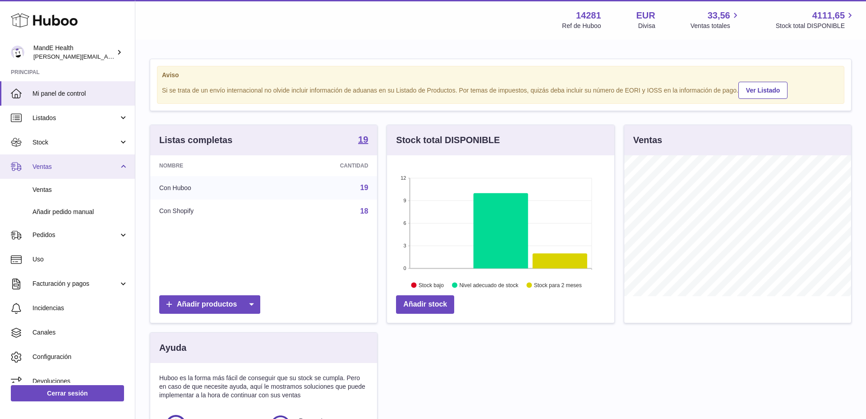 This screenshot has height=419, width=866. What do you see at coordinates (715, 26) in the screenshot?
I see `span: Ventas totales` at bounding box center [715, 26].